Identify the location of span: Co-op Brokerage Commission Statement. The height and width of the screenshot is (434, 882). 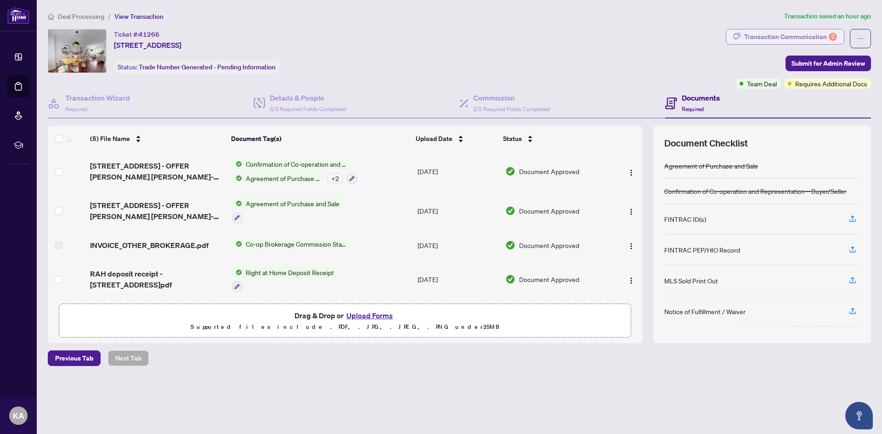
(296, 244).